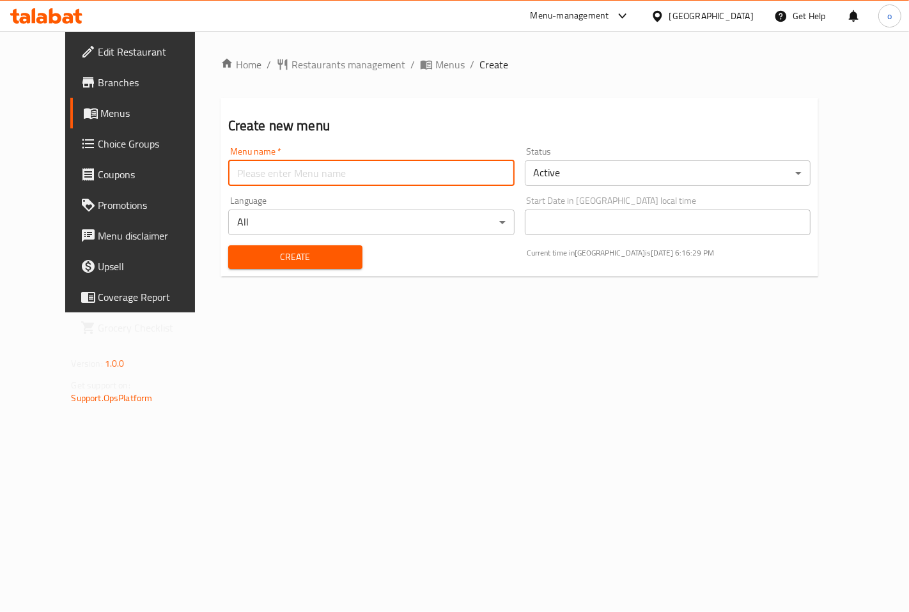  Describe the element at coordinates (152, 144) in the screenshot. I see `span: Choice Groups` at that location.